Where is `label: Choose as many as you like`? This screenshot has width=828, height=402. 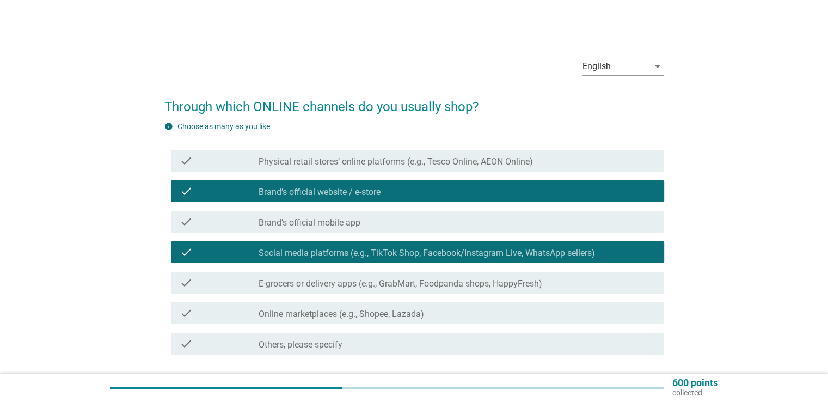
label: Choose as many as you like is located at coordinates (224, 126).